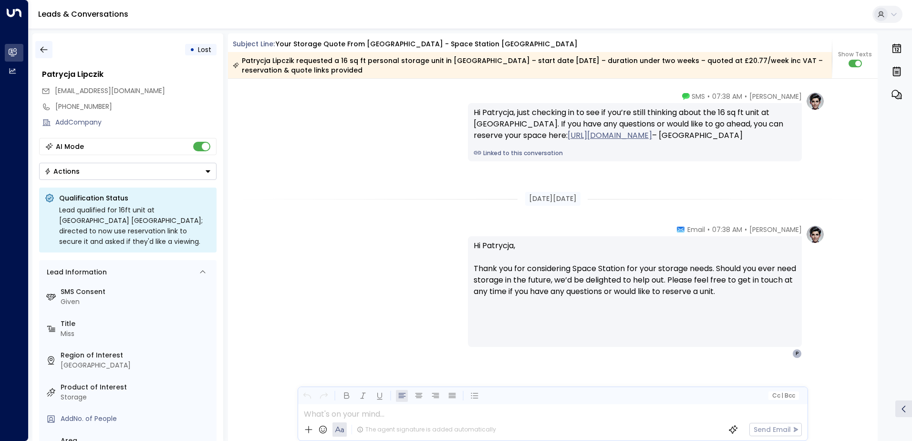  I want to click on p: Hi Patrycja, Thank you for considering Space Station for your storage needs. Should you ever need..., so click(635, 274).